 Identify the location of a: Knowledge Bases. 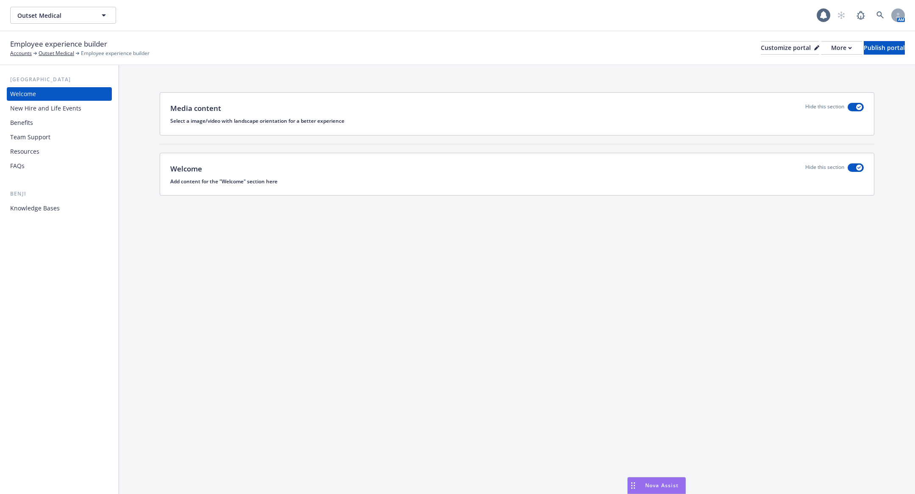
(59, 208).